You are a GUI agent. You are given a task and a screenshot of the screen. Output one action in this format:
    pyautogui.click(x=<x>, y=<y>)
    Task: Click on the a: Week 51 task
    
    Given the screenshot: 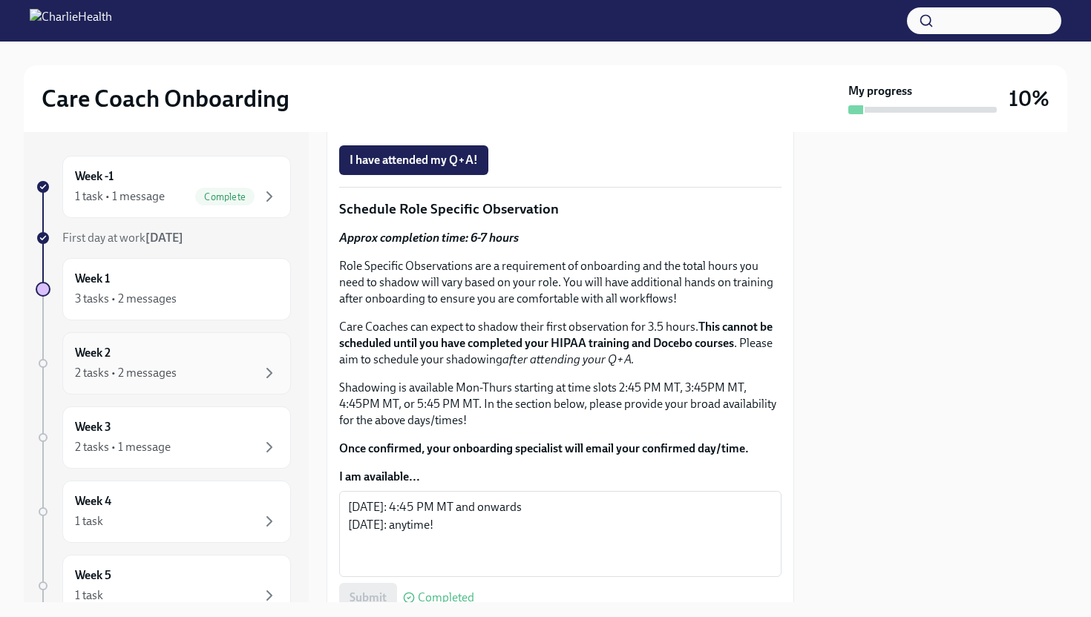 What is the action you would take?
    pyautogui.click(x=163, y=586)
    